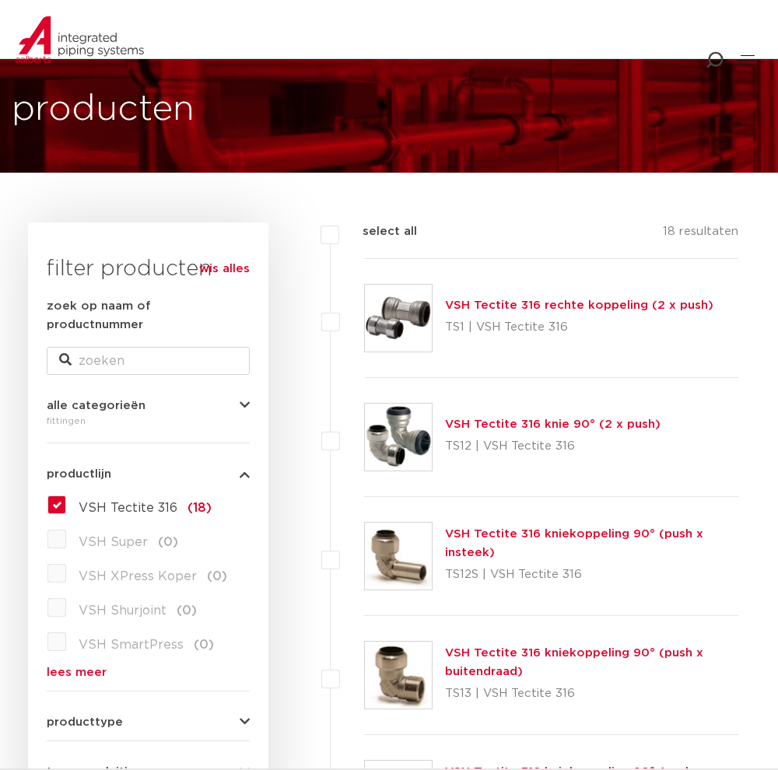 This screenshot has width=778, height=770. What do you see at coordinates (579, 327) in the screenshot?
I see `p: TS1 | VSH Tectite 316` at bounding box center [579, 327].